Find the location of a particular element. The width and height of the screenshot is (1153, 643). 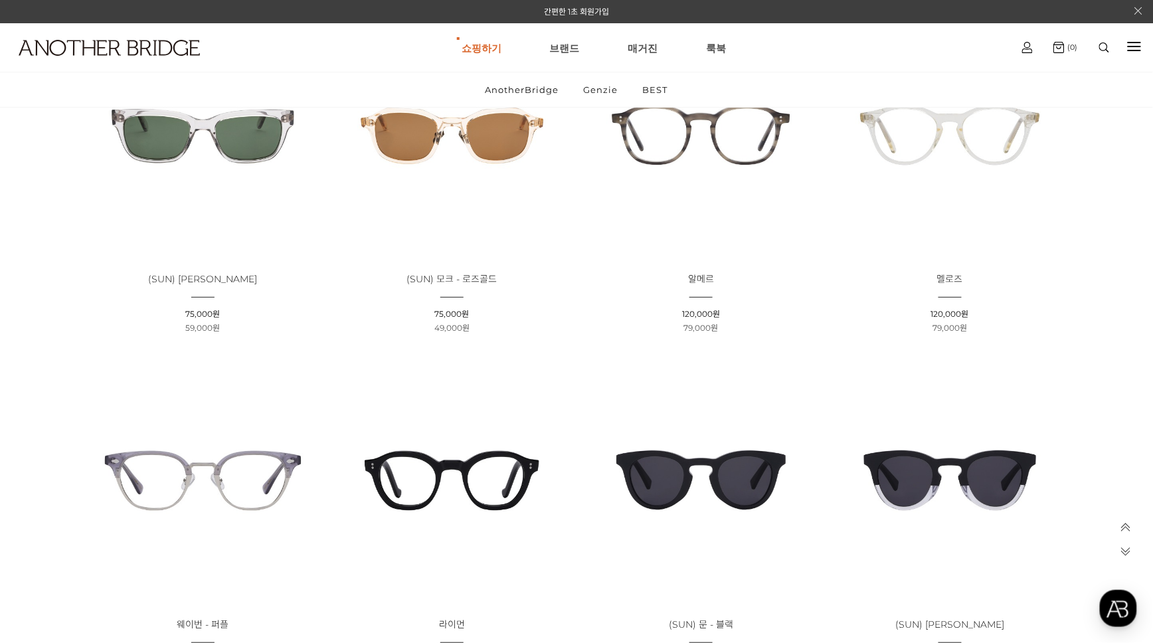

a: (0) is located at coordinates (1065, 47).